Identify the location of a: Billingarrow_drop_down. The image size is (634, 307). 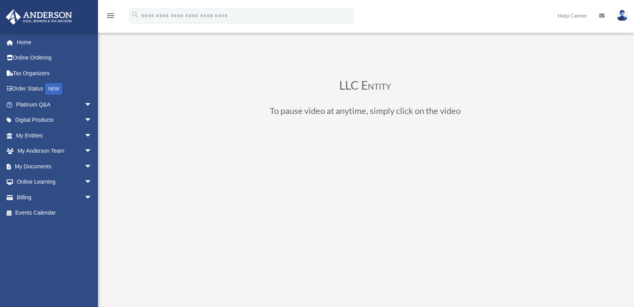
(54, 197).